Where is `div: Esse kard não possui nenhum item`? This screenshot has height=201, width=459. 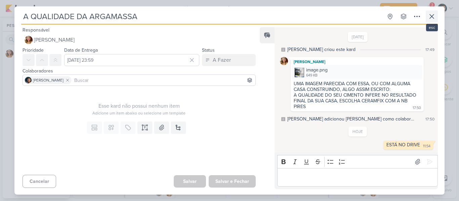 div: Esse kard não possui nenhum item is located at coordinates (139, 106).